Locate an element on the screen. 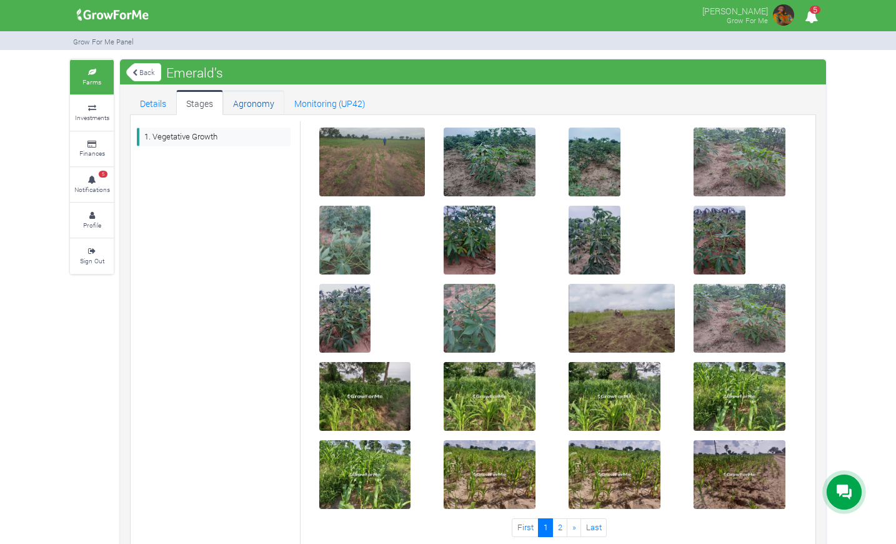  a: 5 Notifications is located at coordinates (92, 184).